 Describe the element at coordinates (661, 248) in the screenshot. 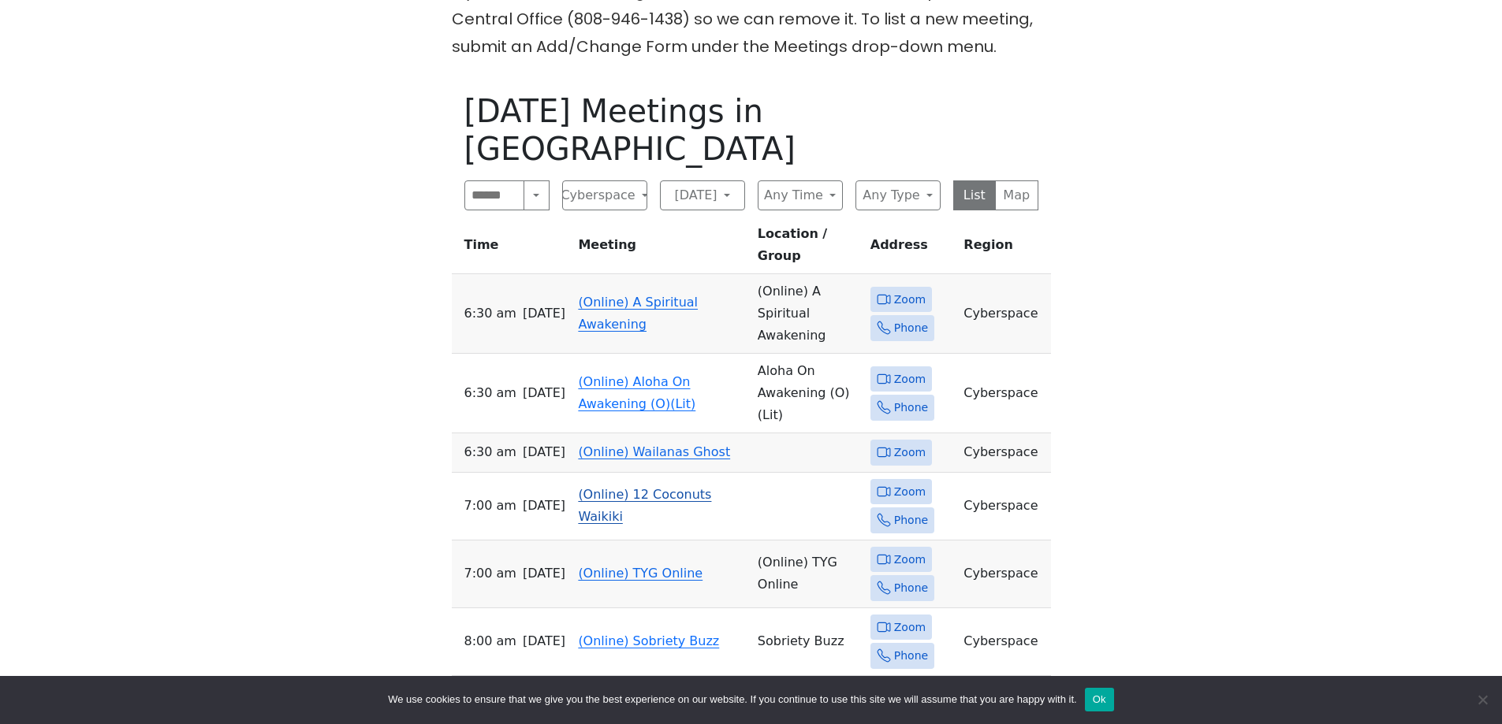

I see `th: Meeting` at that location.